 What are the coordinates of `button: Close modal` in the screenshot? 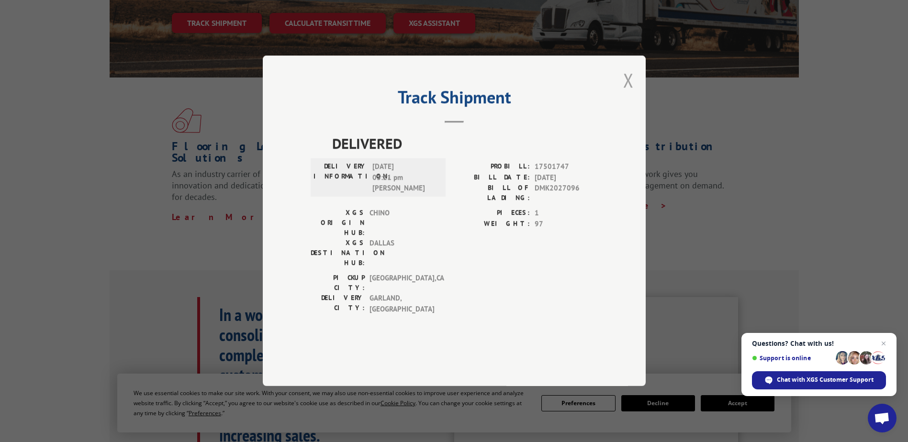 It's located at (629, 80).